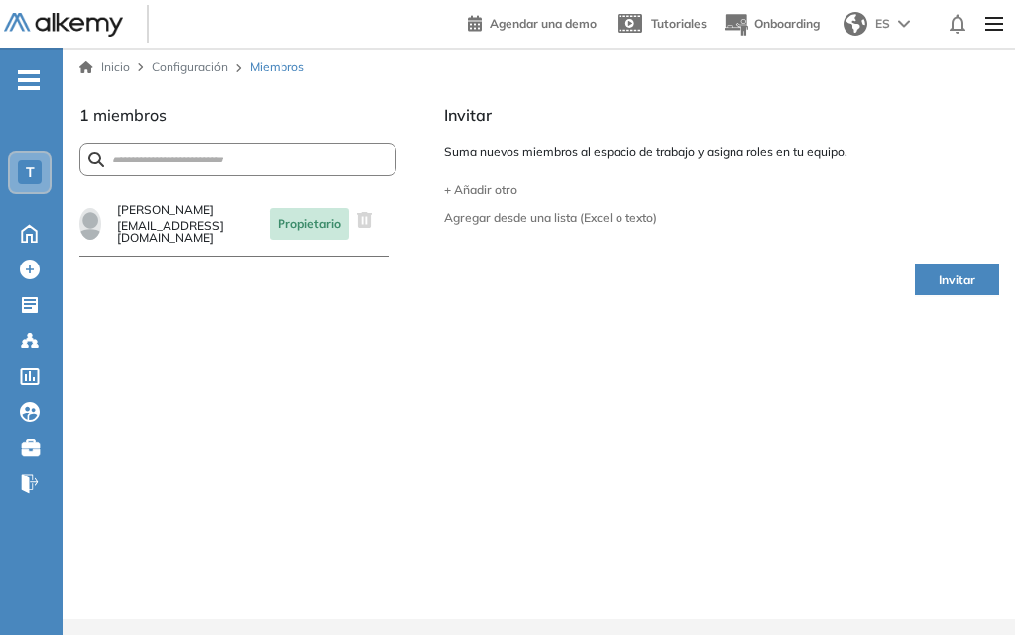  I want to click on span: T, so click(30, 172).